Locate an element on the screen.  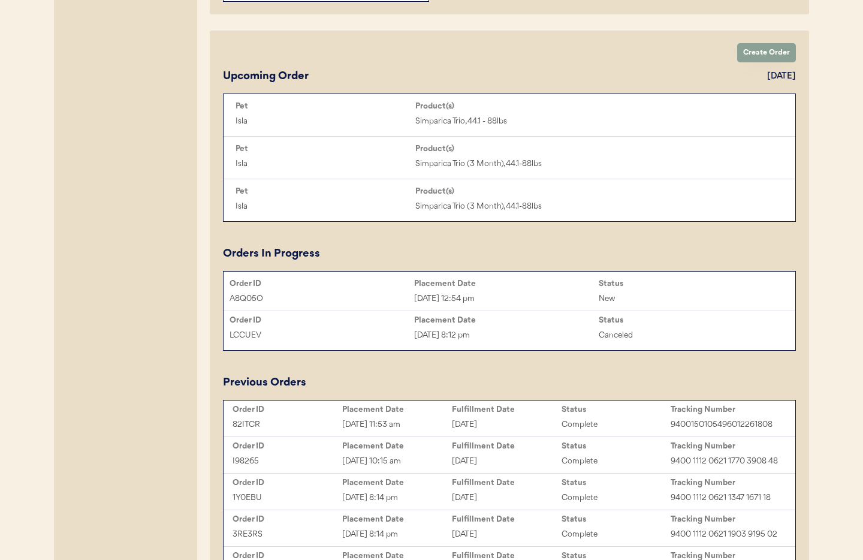
div: Orders In Progress is located at coordinates (271, 253).